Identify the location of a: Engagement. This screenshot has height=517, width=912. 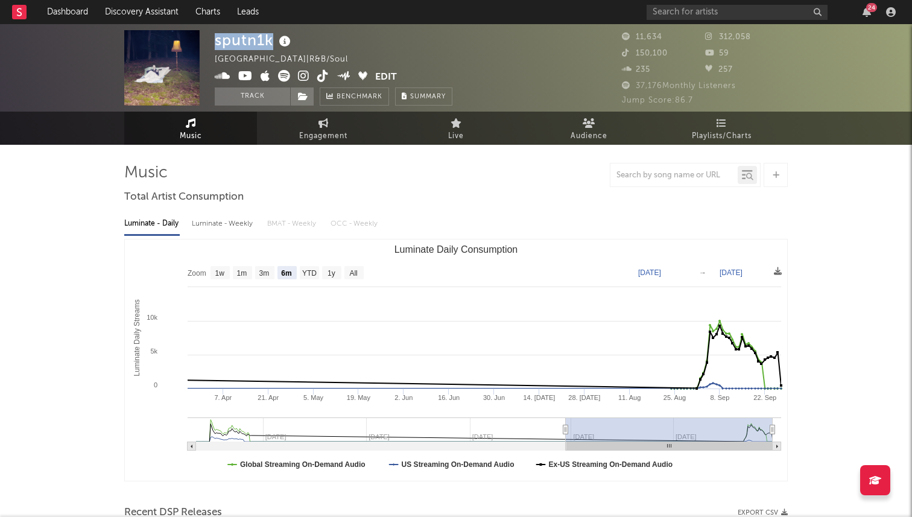
(323, 128).